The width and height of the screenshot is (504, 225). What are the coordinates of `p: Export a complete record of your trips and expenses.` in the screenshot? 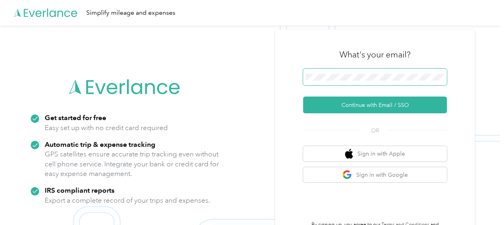 It's located at (127, 200).